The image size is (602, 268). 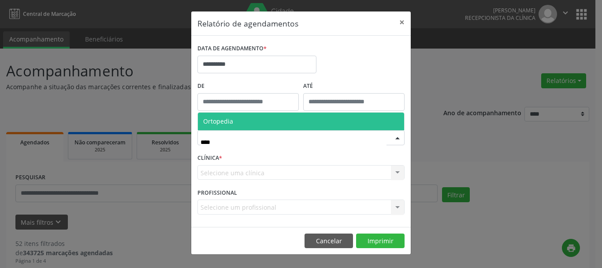 I want to click on span: Ortopedia, so click(x=218, y=121).